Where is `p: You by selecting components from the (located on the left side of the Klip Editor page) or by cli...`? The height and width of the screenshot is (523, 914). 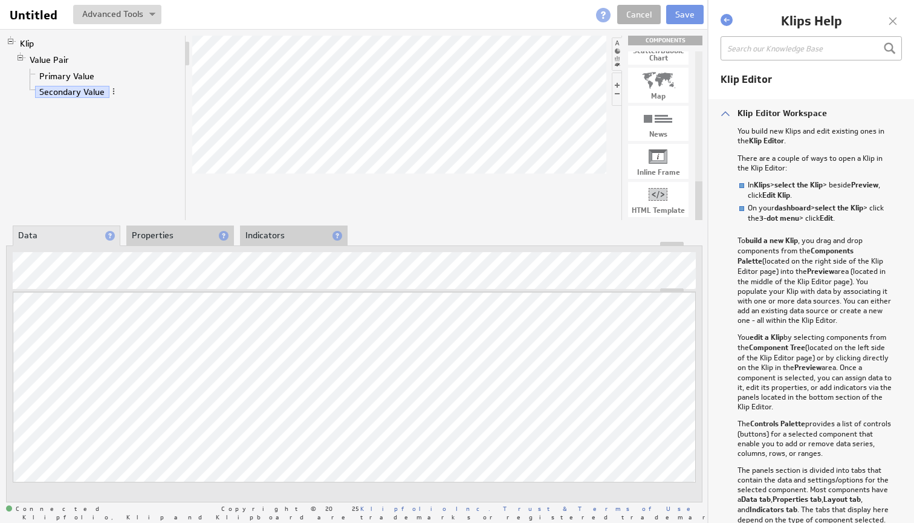
p: You by selecting components from the (located on the left side of the Klip Editor page) or by cli... is located at coordinates (815, 371).